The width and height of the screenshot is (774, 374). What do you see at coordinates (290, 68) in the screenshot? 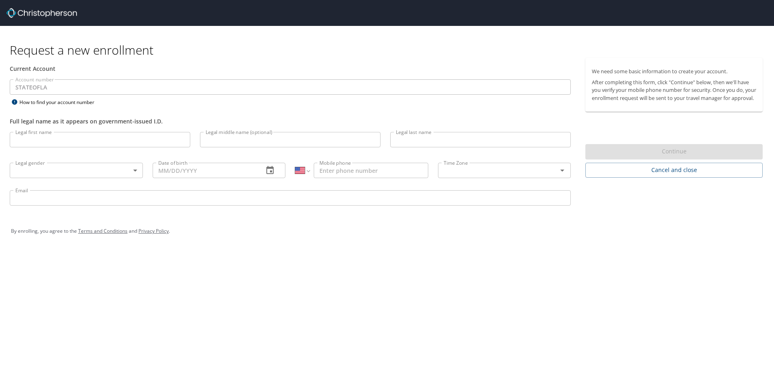
I see `div: Current Account` at bounding box center [290, 68].